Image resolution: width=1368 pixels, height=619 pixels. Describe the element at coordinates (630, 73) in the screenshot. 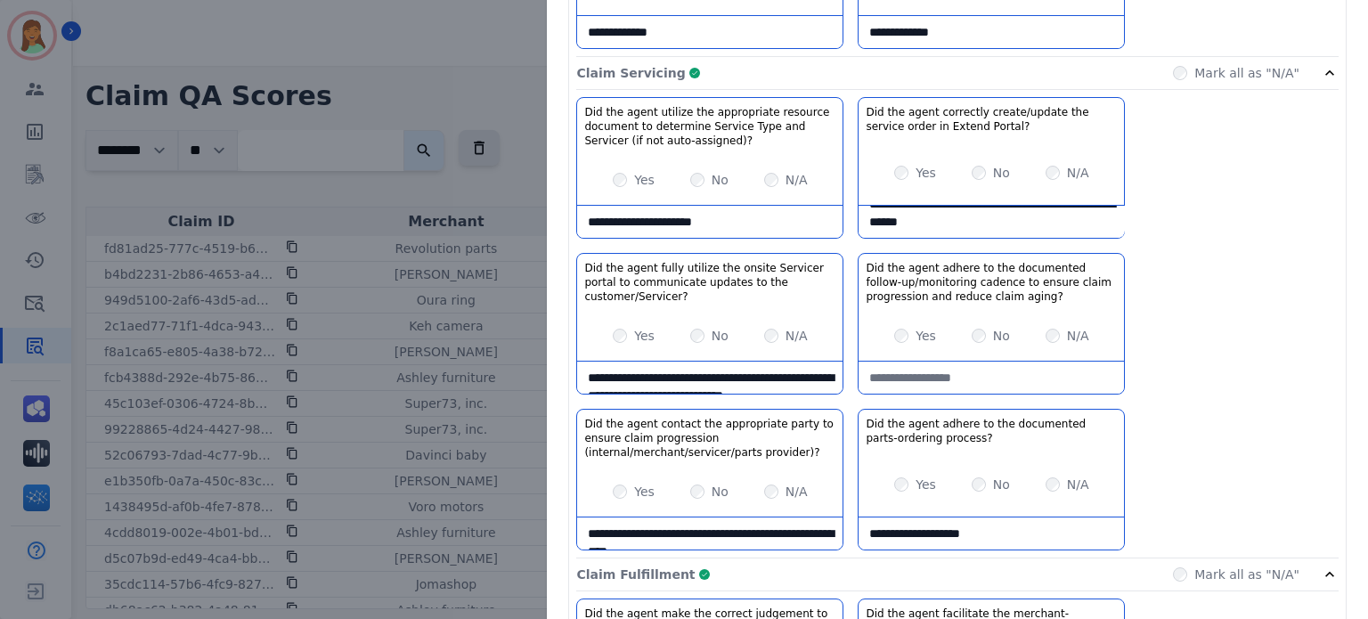

I see `p: Claim Servicing` at that location.